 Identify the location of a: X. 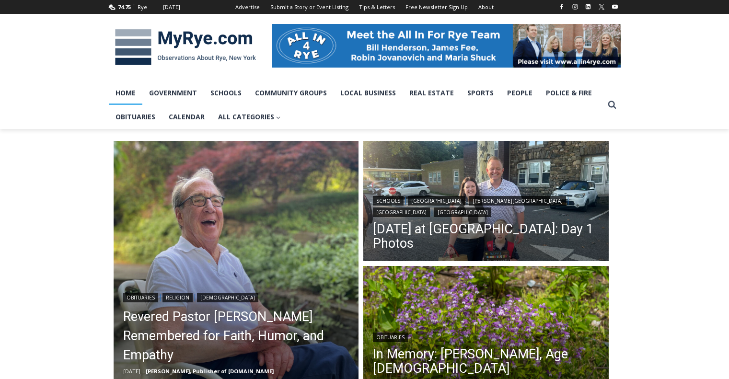
(601, 7).